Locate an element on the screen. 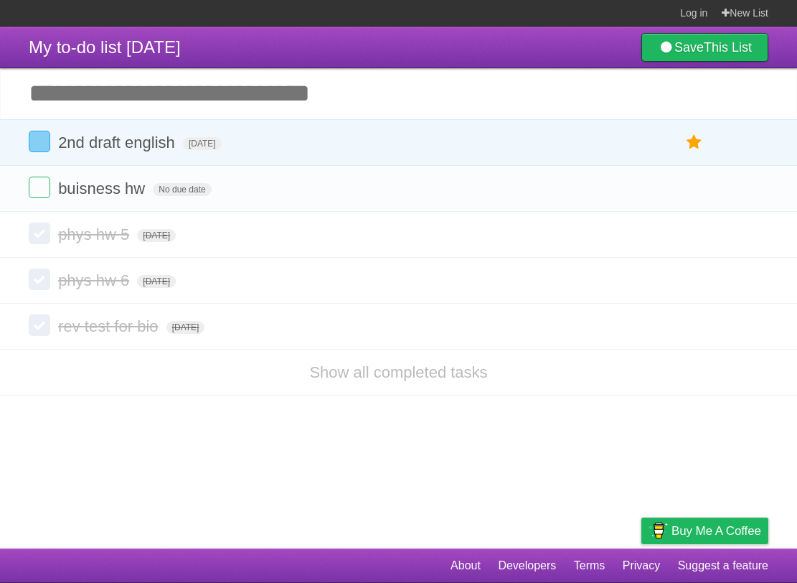 This screenshot has height=583, width=797. span: 2nd draft english is located at coordinates (118, 142).